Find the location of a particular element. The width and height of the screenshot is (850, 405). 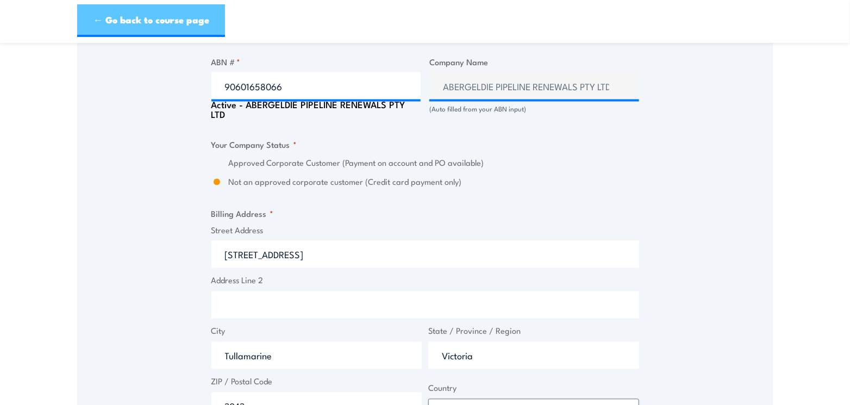

label: ZIP / Postal Code is located at coordinates (317, 382).